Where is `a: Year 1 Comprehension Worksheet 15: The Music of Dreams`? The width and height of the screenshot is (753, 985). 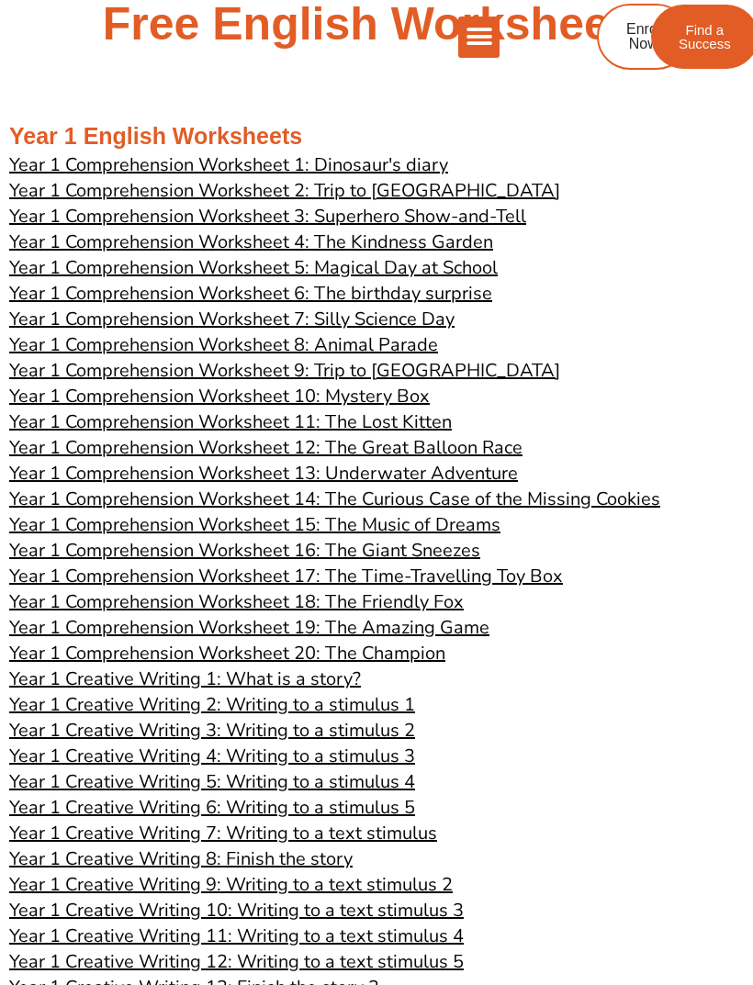
a: Year 1 Comprehension Worksheet 15: The Music of Dreams is located at coordinates (254, 524).